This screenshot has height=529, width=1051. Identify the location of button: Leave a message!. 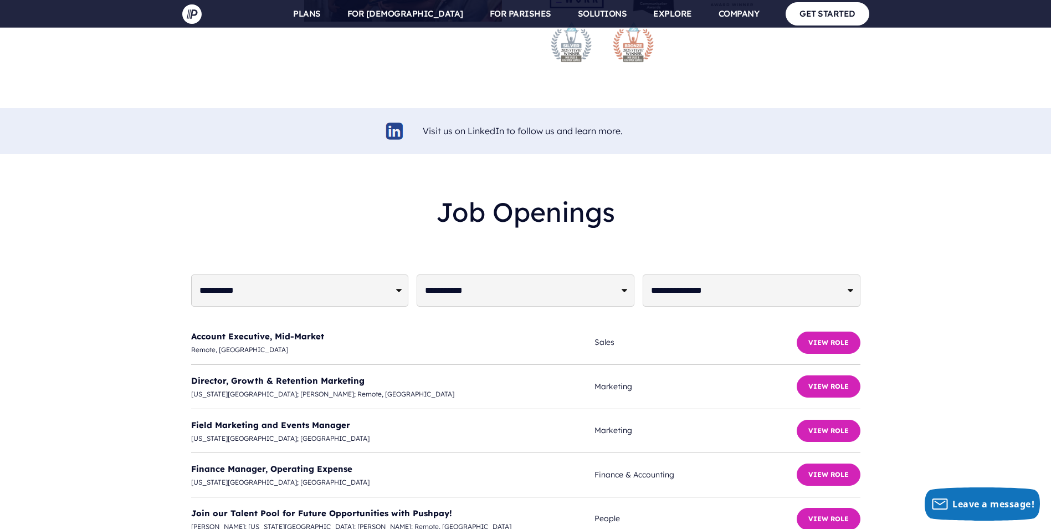
(982, 504).